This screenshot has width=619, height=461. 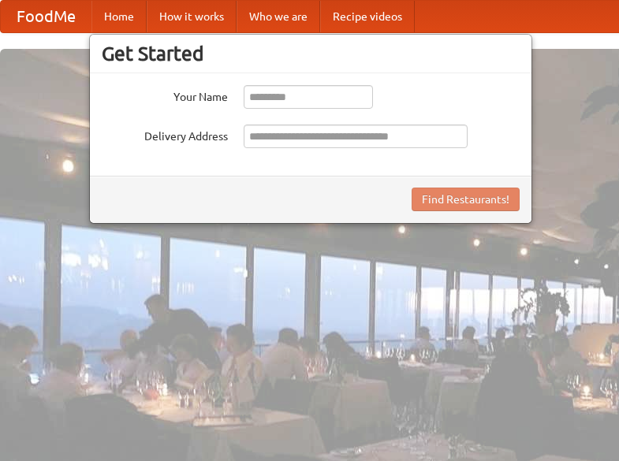 What do you see at coordinates (191, 17) in the screenshot?
I see `a: How it works` at bounding box center [191, 17].